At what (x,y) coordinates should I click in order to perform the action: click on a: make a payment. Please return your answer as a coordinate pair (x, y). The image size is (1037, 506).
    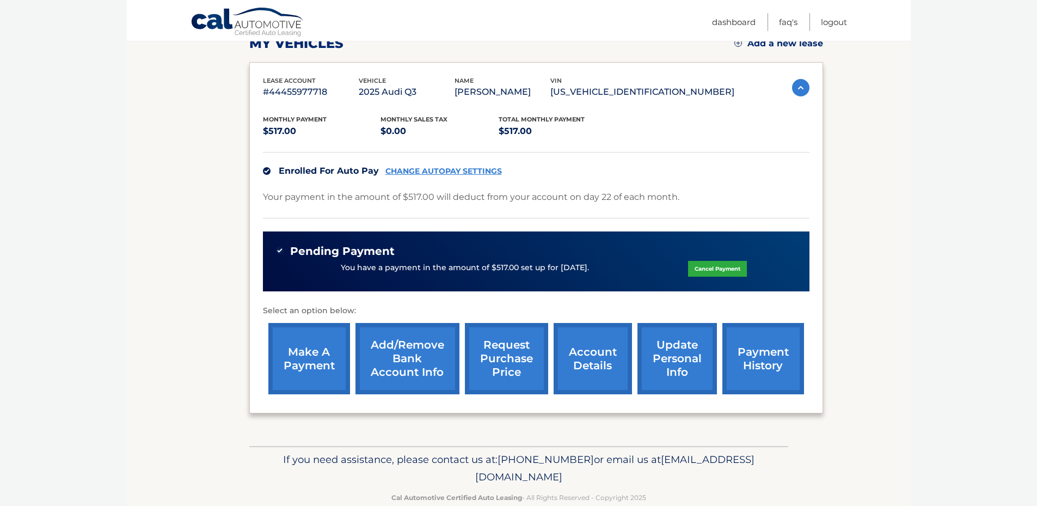
    Looking at the image, I should click on (309, 358).